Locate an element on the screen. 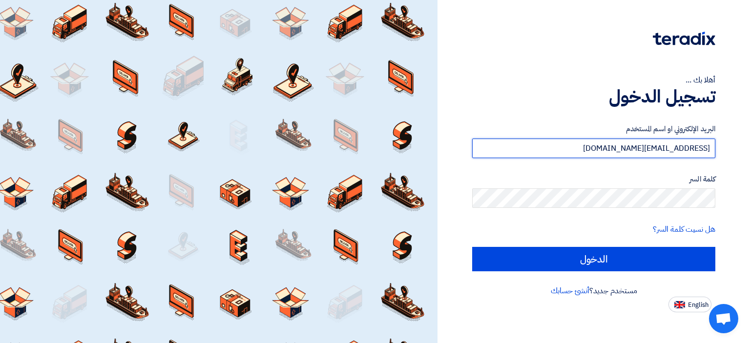 The image size is (750, 343). label: البريد الإلكتروني او اسم المستخدم is located at coordinates (594, 129).